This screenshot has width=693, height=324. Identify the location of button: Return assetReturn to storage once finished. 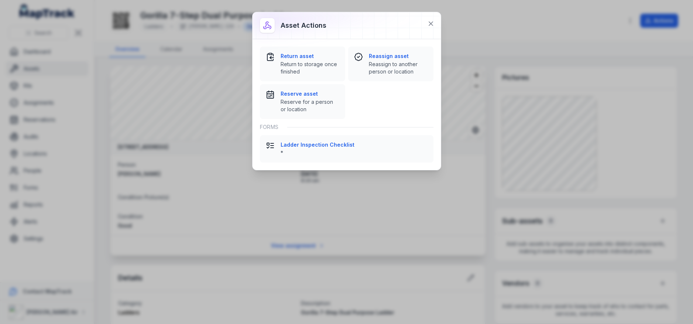
(302, 64).